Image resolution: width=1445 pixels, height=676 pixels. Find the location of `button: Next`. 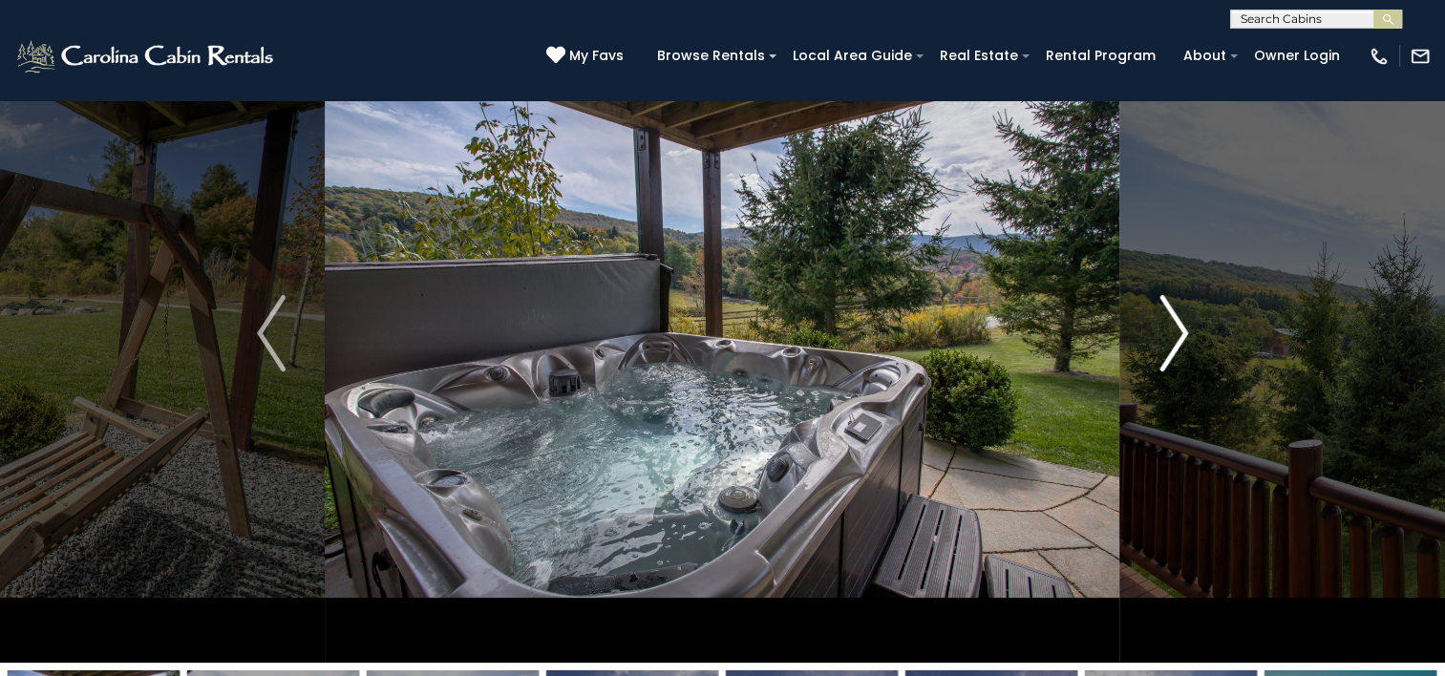

button: Next is located at coordinates (1174, 333).